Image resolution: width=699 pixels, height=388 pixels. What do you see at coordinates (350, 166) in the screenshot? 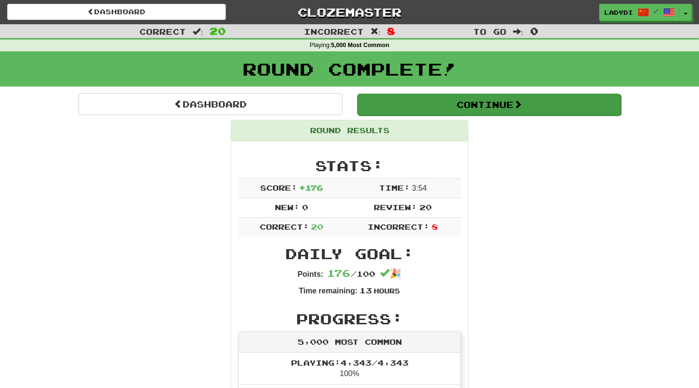
I see `h2: Stats:` at bounding box center [350, 166].